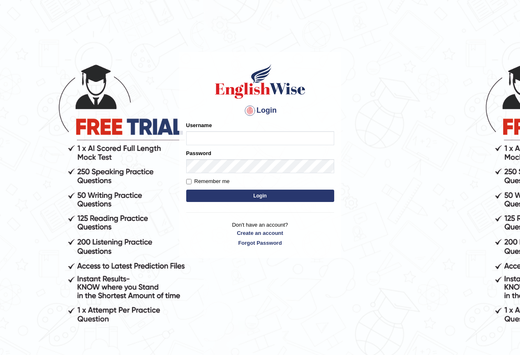 The width and height of the screenshot is (520, 355). I want to click on label: Remember me, so click(208, 181).